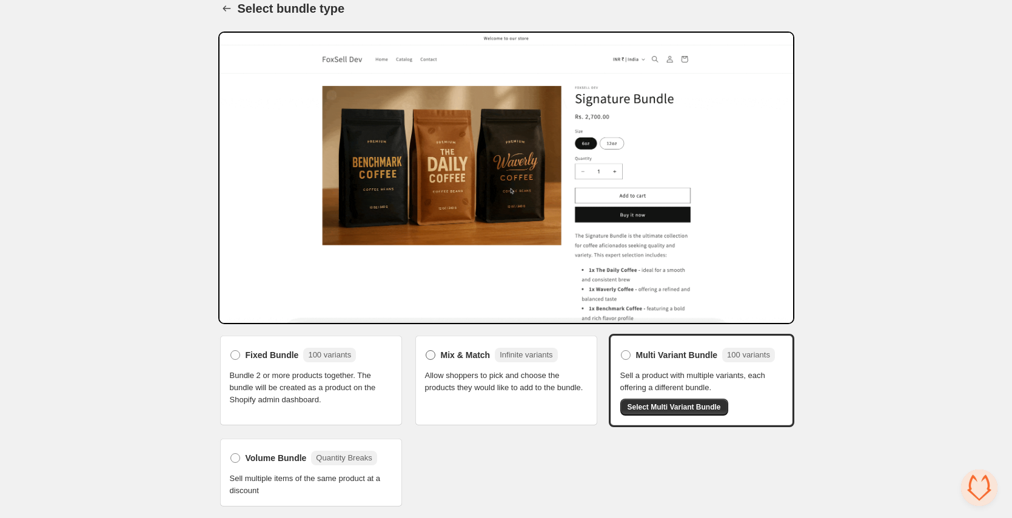 The height and width of the screenshot is (518, 1012). Describe the element at coordinates (311, 388) in the screenshot. I see `span: Bundle 2 or more products together. The bundle will be created as a product on the Shopify admin ...` at that location.